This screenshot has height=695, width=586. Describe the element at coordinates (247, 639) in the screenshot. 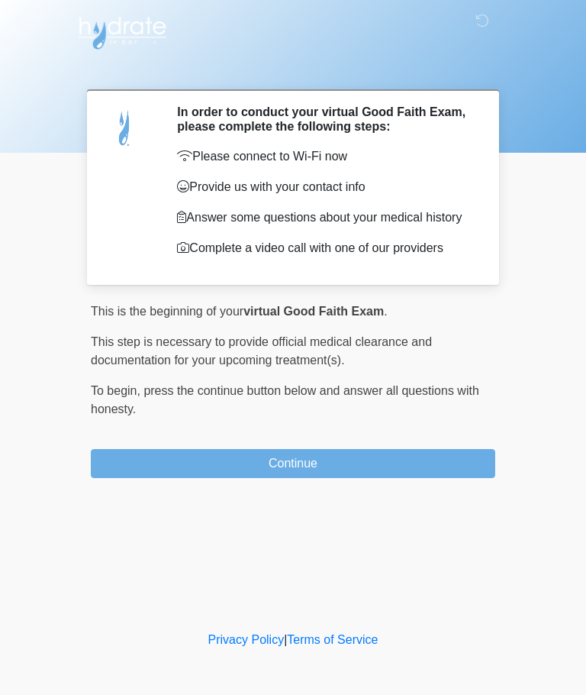

I see `a: Privacy Policy` at that location.